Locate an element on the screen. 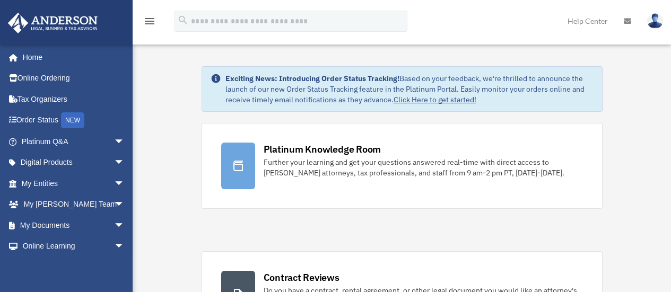 This screenshot has height=292, width=671. div: Based on your feedback, we're thrilled to announce the launch of our new Order Status Tracking fe... is located at coordinates (409, 89).